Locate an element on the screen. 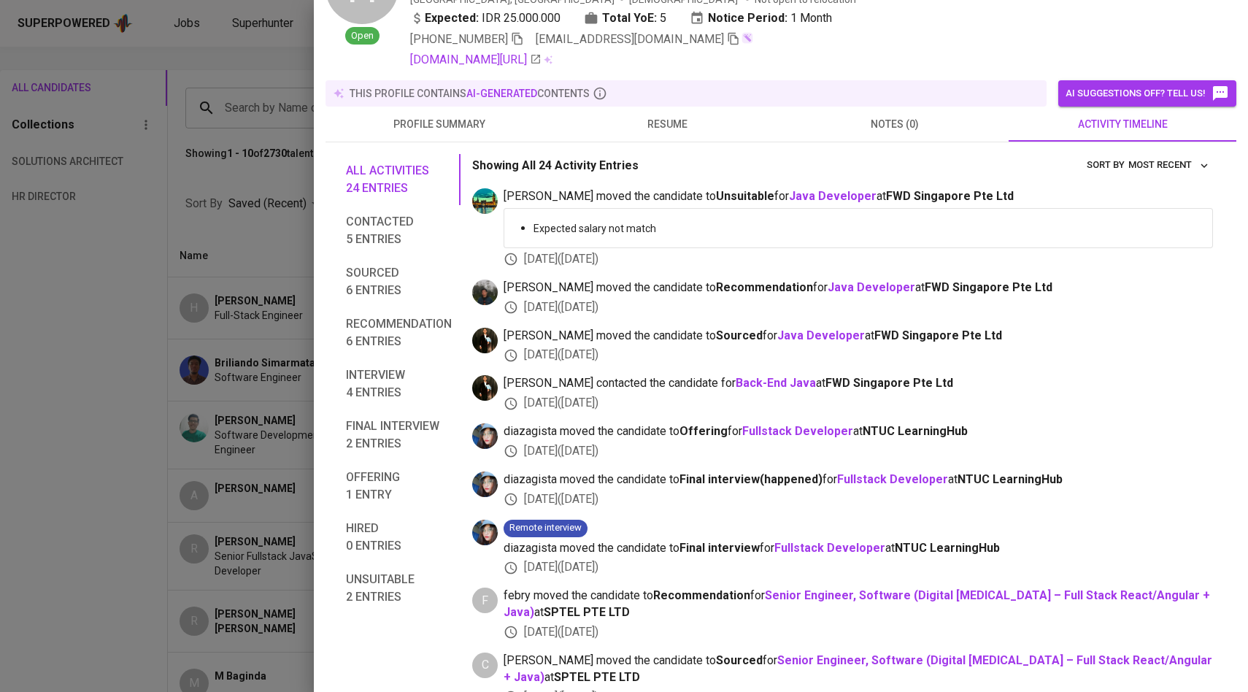  span: sort by is located at coordinates (1106, 164).